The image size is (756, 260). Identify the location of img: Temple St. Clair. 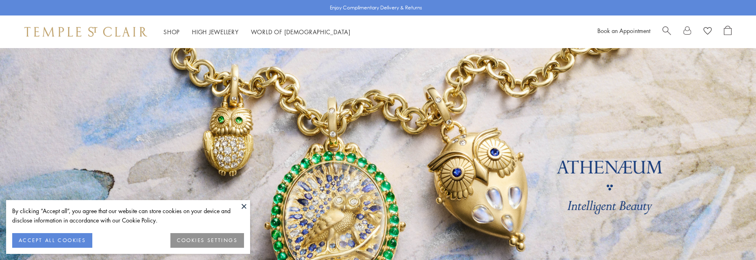
(86, 32).